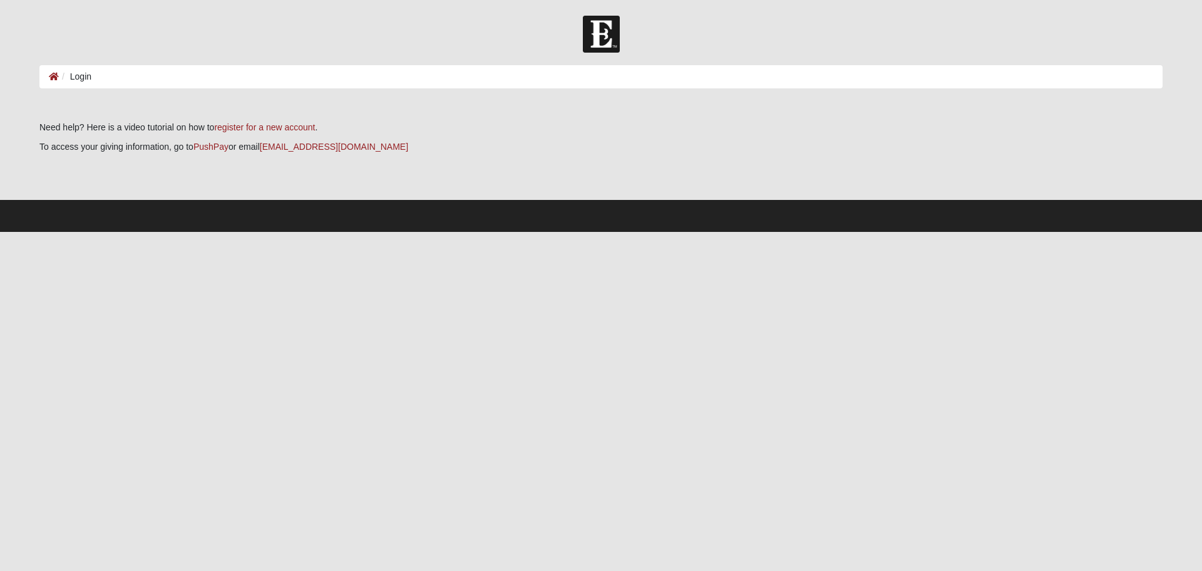 The width and height of the screenshot is (1202, 571). What do you see at coordinates (211, 147) in the screenshot?
I see `a: PushPay` at bounding box center [211, 147].